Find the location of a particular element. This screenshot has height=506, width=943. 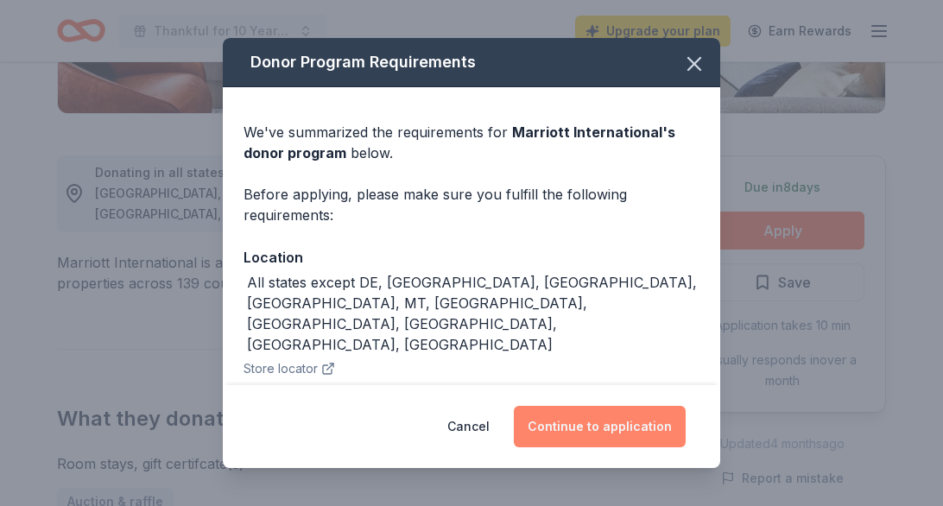

div: Location is located at coordinates (472, 257).